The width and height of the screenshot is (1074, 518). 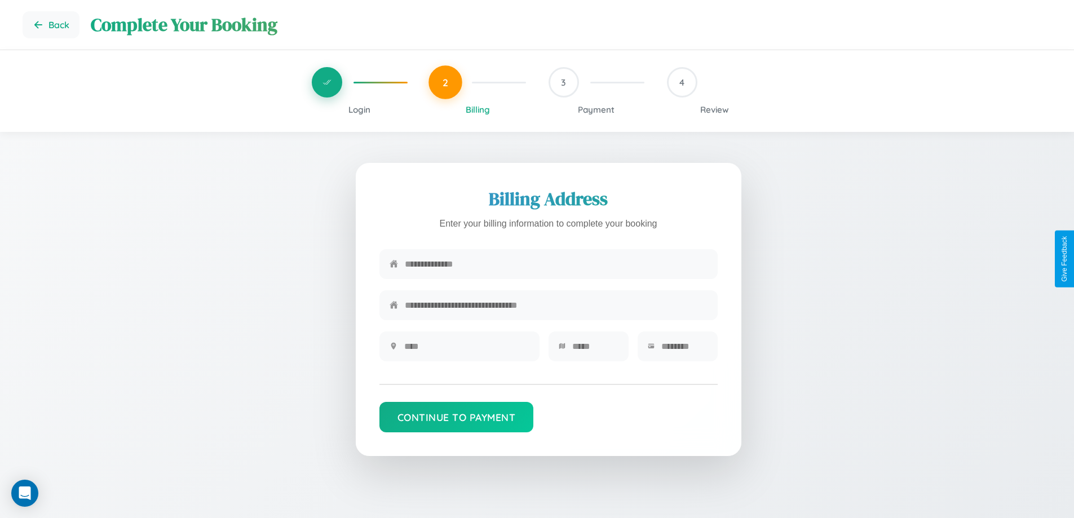 I want to click on span: 2, so click(x=445, y=82).